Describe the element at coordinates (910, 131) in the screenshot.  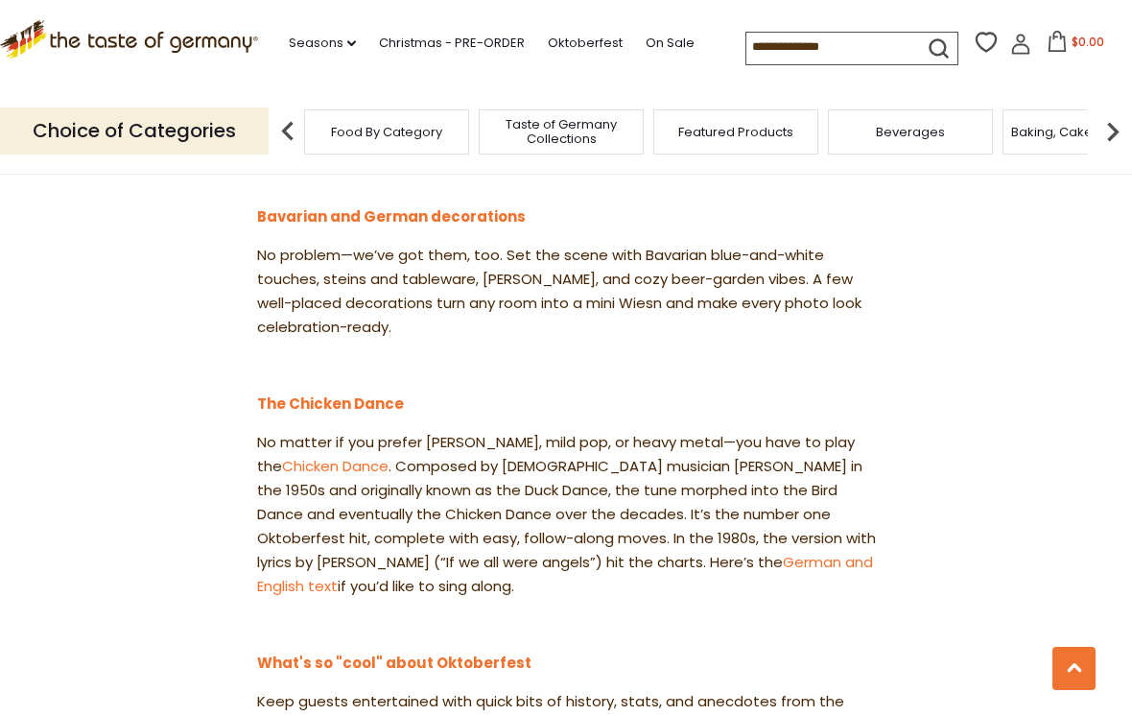
I see `a: Beverages` at that location.